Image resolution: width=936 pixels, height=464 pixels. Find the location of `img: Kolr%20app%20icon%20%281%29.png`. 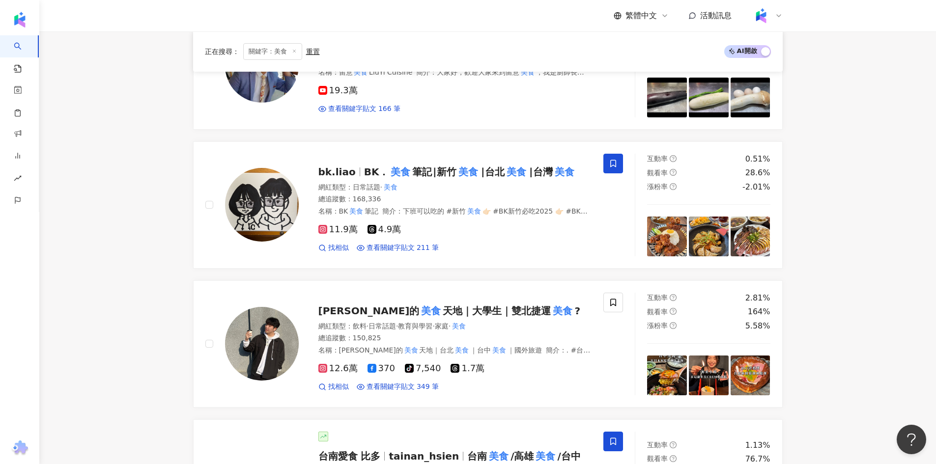

img: Kolr%20app%20icon%20%281%29.png is located at coordinates (761, 16).